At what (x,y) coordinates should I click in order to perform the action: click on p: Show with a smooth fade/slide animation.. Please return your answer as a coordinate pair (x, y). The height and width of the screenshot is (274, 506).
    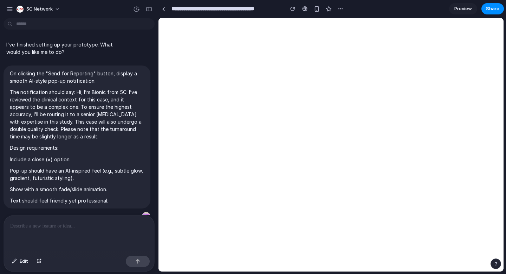
    Looking at the image, I should click on (77, 189).